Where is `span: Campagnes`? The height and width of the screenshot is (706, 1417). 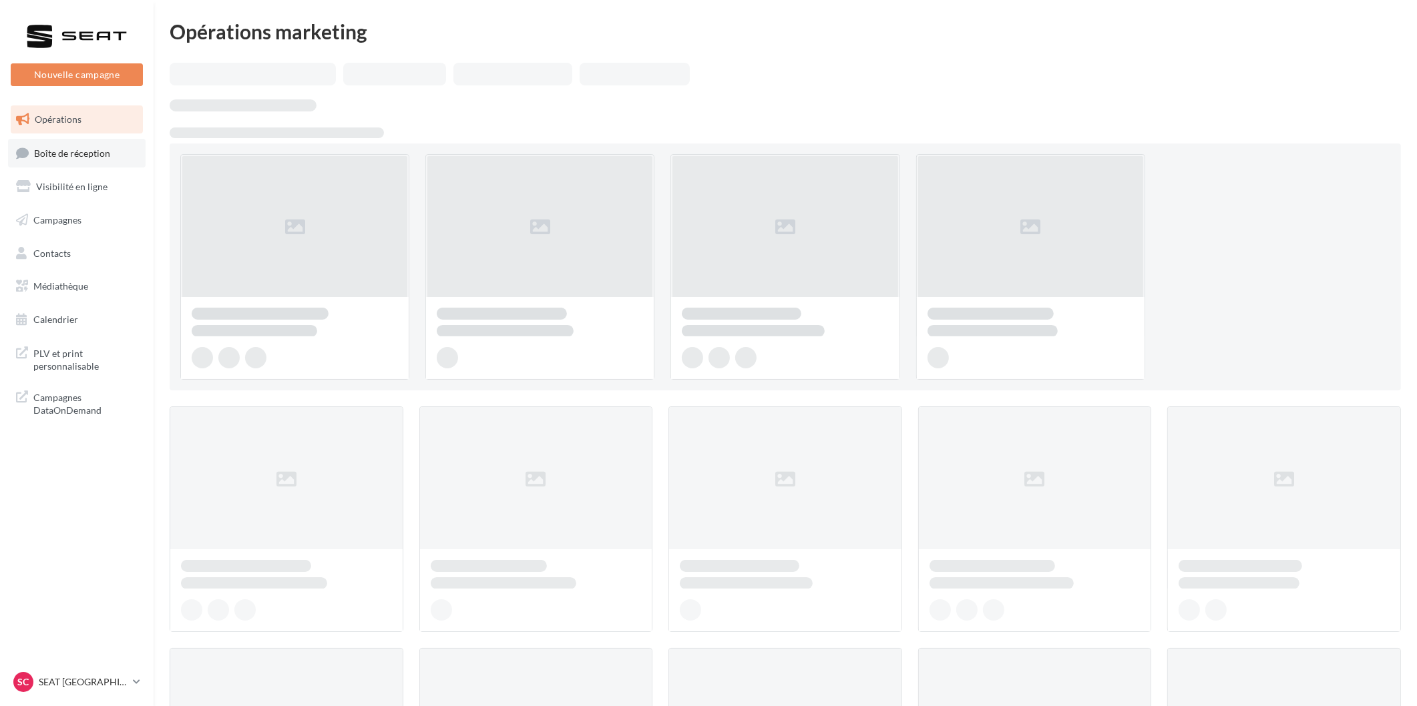 span: Campagnes is located at coordinates (57, 220).